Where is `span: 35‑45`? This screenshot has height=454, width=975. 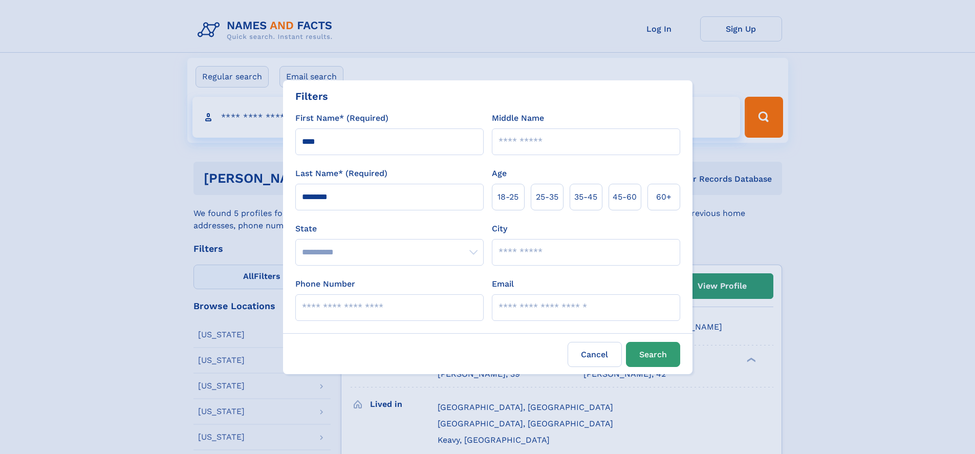
span: 35‑45 is located at coordinates (585, 197).